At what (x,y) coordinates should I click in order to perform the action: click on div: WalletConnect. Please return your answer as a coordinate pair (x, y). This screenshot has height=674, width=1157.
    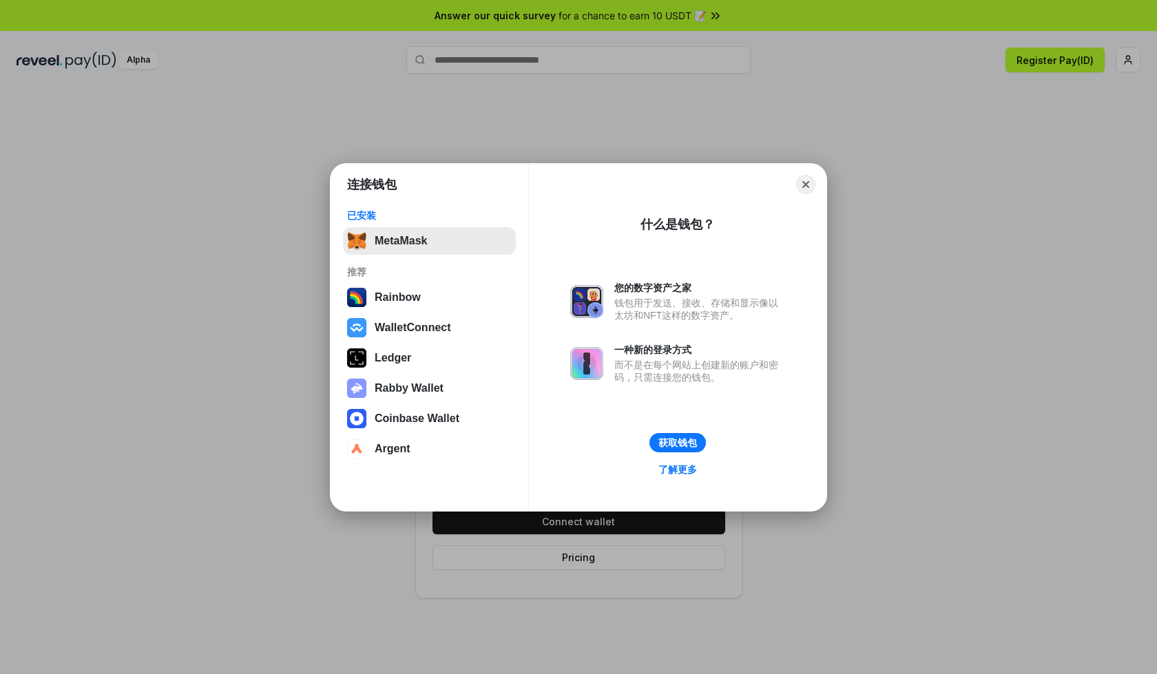
    Looking at the image, I should click on (413, 328).